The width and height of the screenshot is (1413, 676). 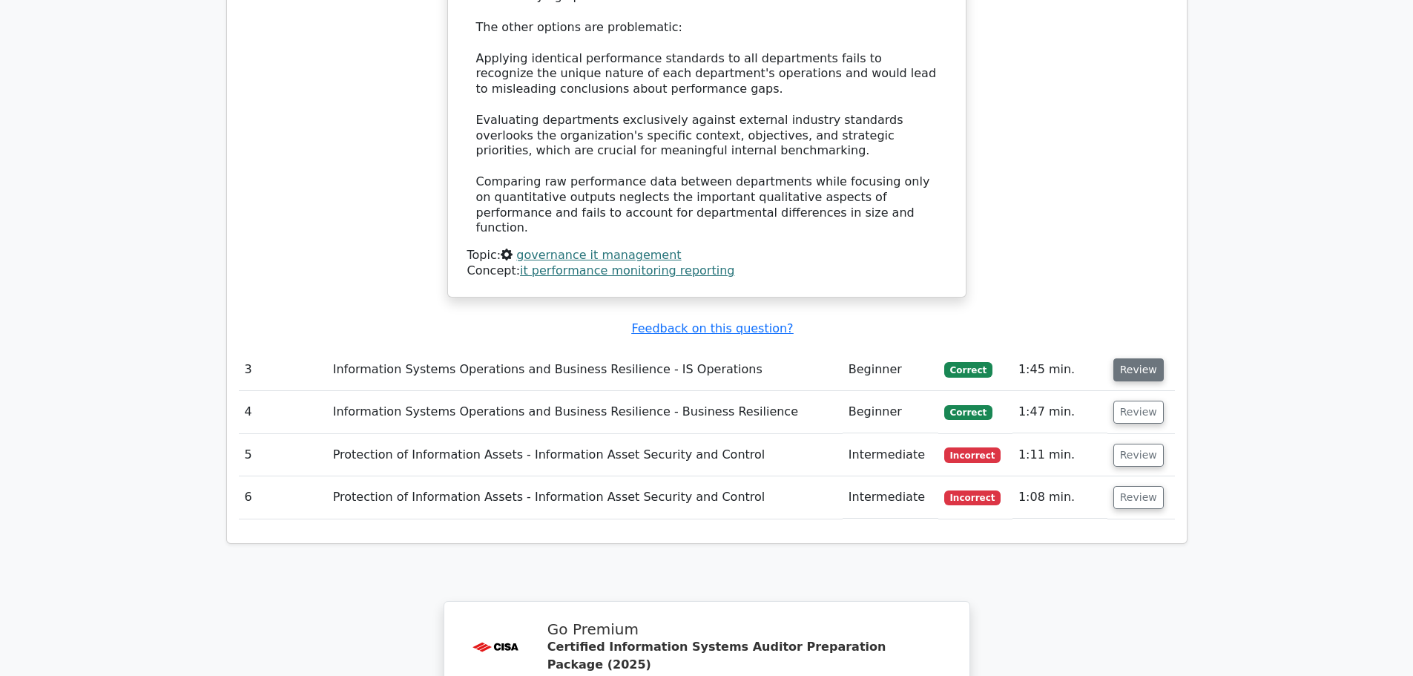 What do you see at coordinates (712, 328) in the screenshot?
I see `a: Feedback on this question?` at bounding box center [712, 328].